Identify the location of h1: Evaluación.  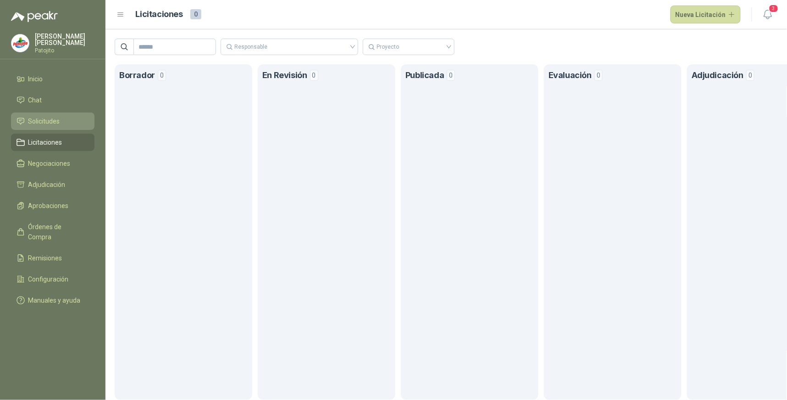
(570, 75).